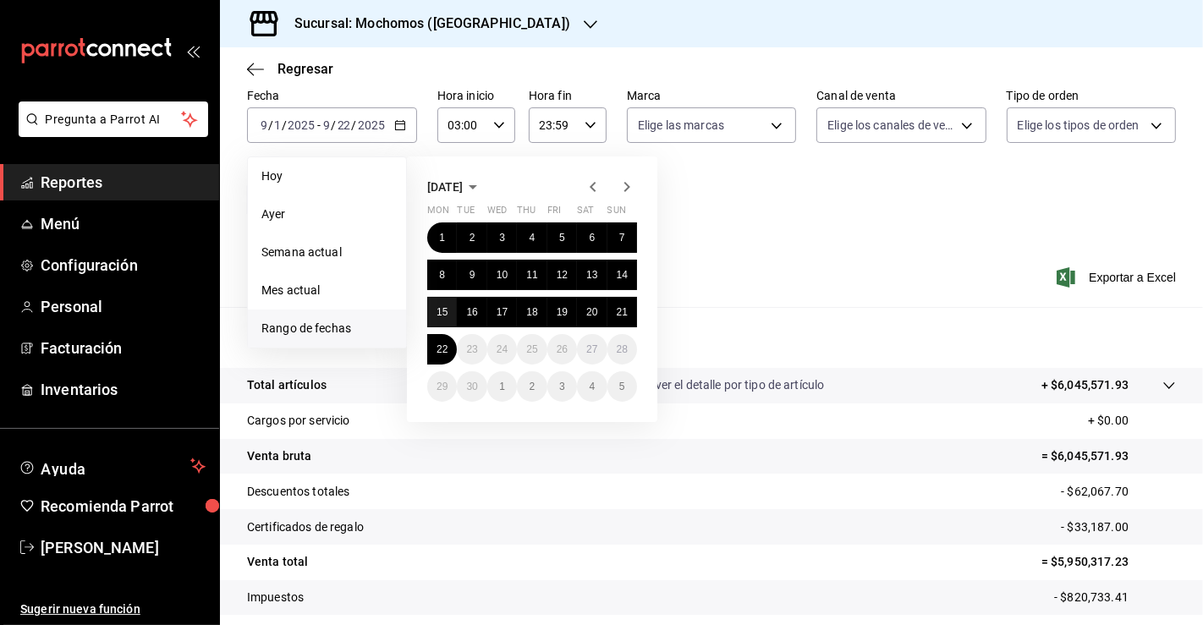 Image resolution: width=1203 pixels, height=625 pixels. I want to click on button: September 17, 2025, so click(502, 312).